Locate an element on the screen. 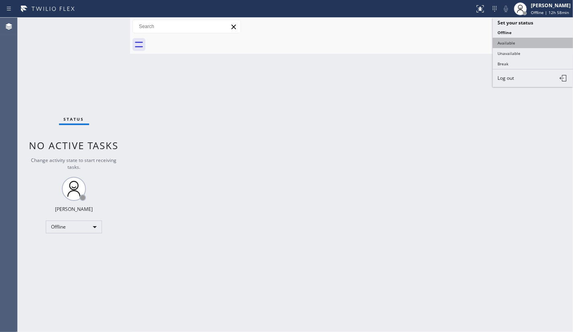 The width and height of the screenshot is (573, 332). span: No active tasks is located at coordinates (74, 145).